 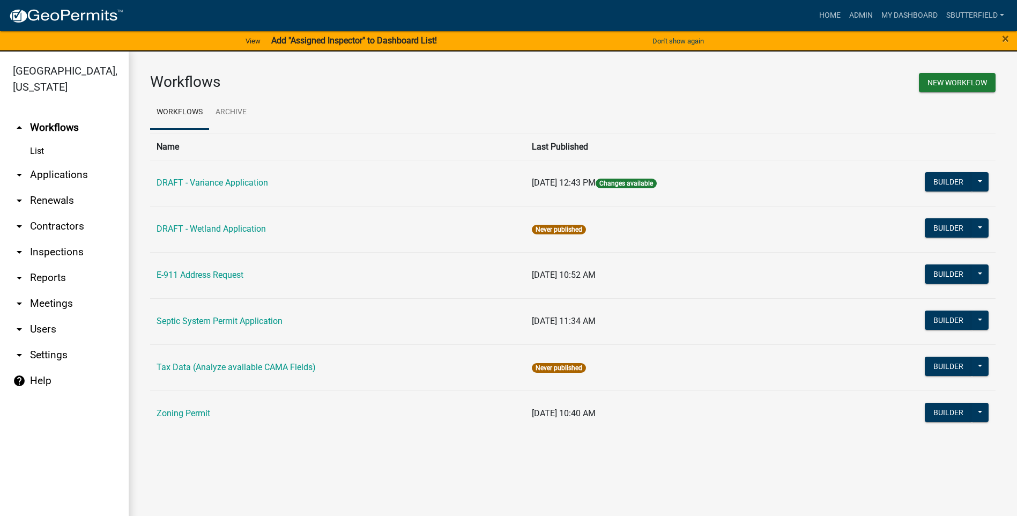 What do you see at coordinates (253, 41) in the screenshot?
I see `a: View` at bounding box center [253, 41].